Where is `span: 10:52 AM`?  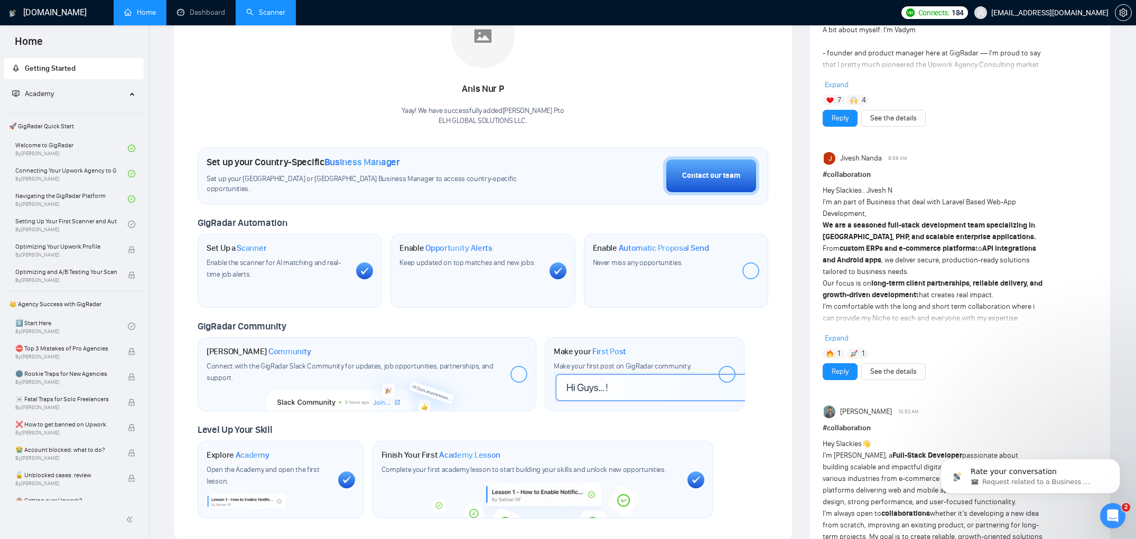 span: 10:52 AM is located at coordinates (908, 412).